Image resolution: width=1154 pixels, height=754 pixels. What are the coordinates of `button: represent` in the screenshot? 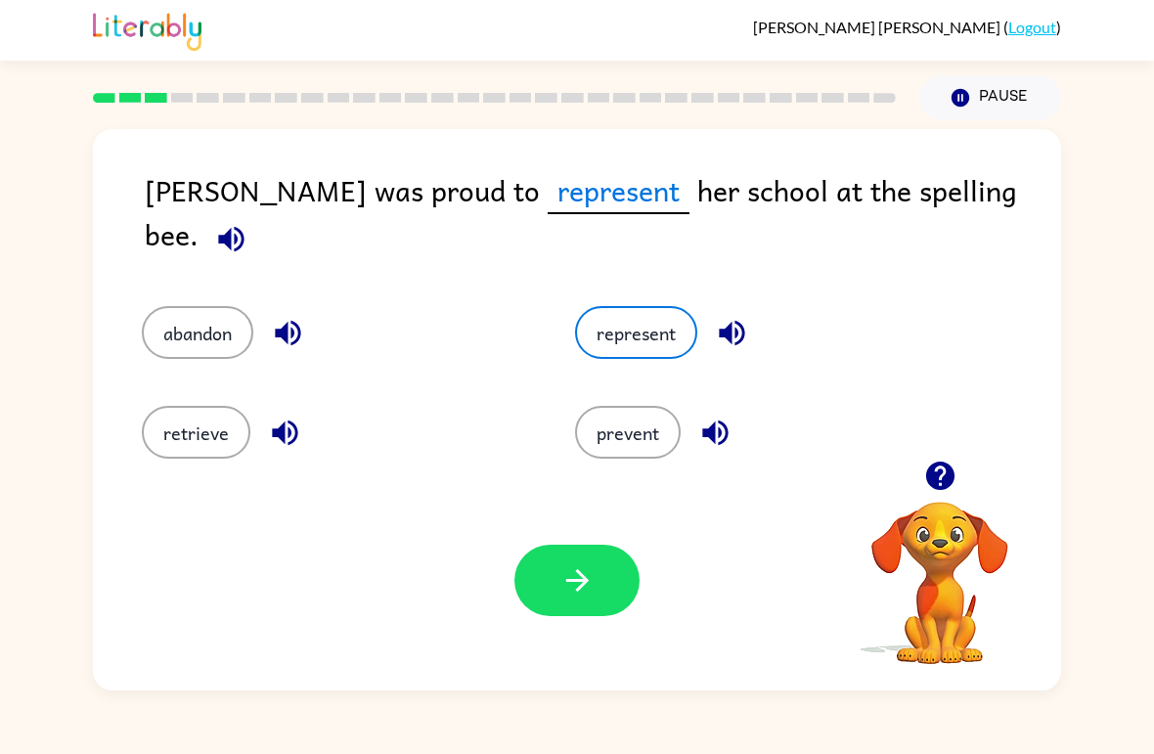 It's located at (635, 332).